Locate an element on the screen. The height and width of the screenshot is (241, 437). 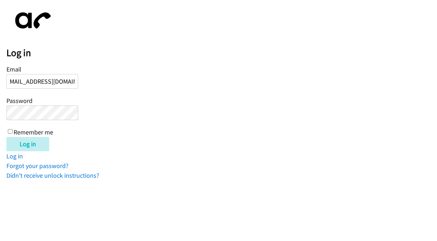
a: Forgot your password? is located at coordinates (38, 165).